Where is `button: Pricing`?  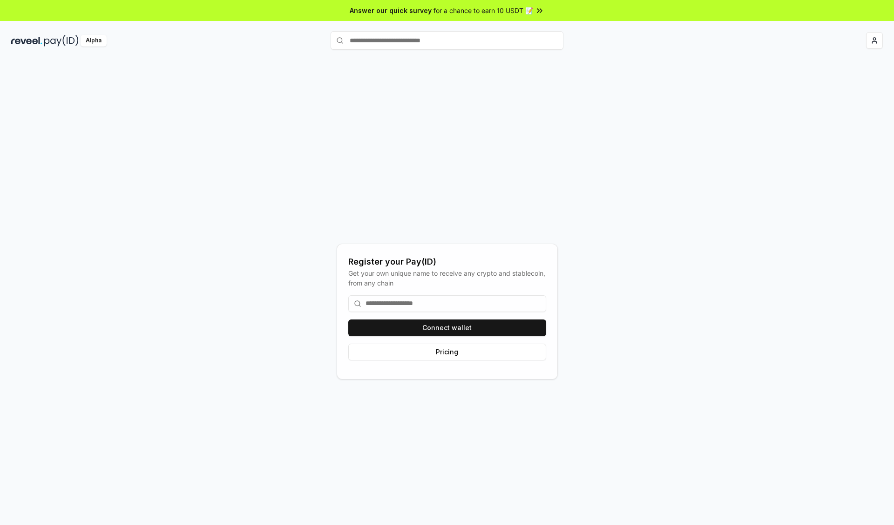 button: Pricing is located at coordinates (447, 352).